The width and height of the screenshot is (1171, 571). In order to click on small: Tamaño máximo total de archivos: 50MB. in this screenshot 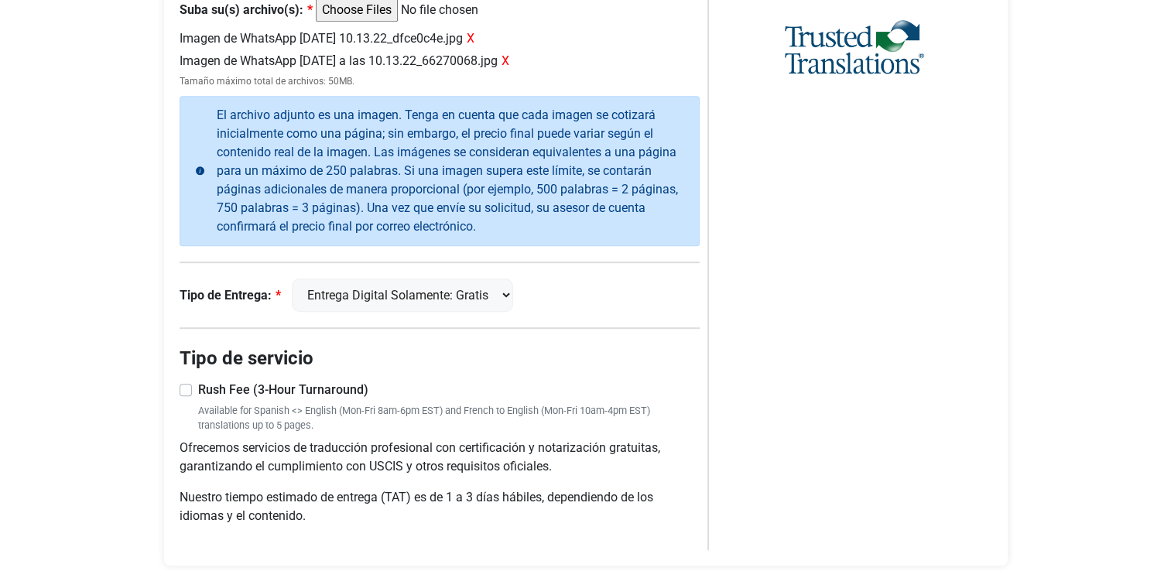, I will do `click(440, 81)`.